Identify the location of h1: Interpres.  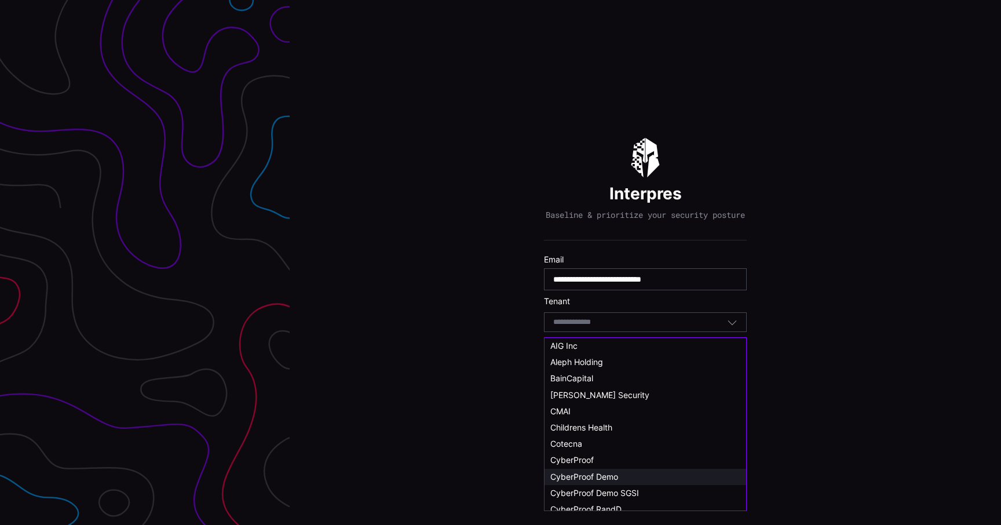
(645, 193).